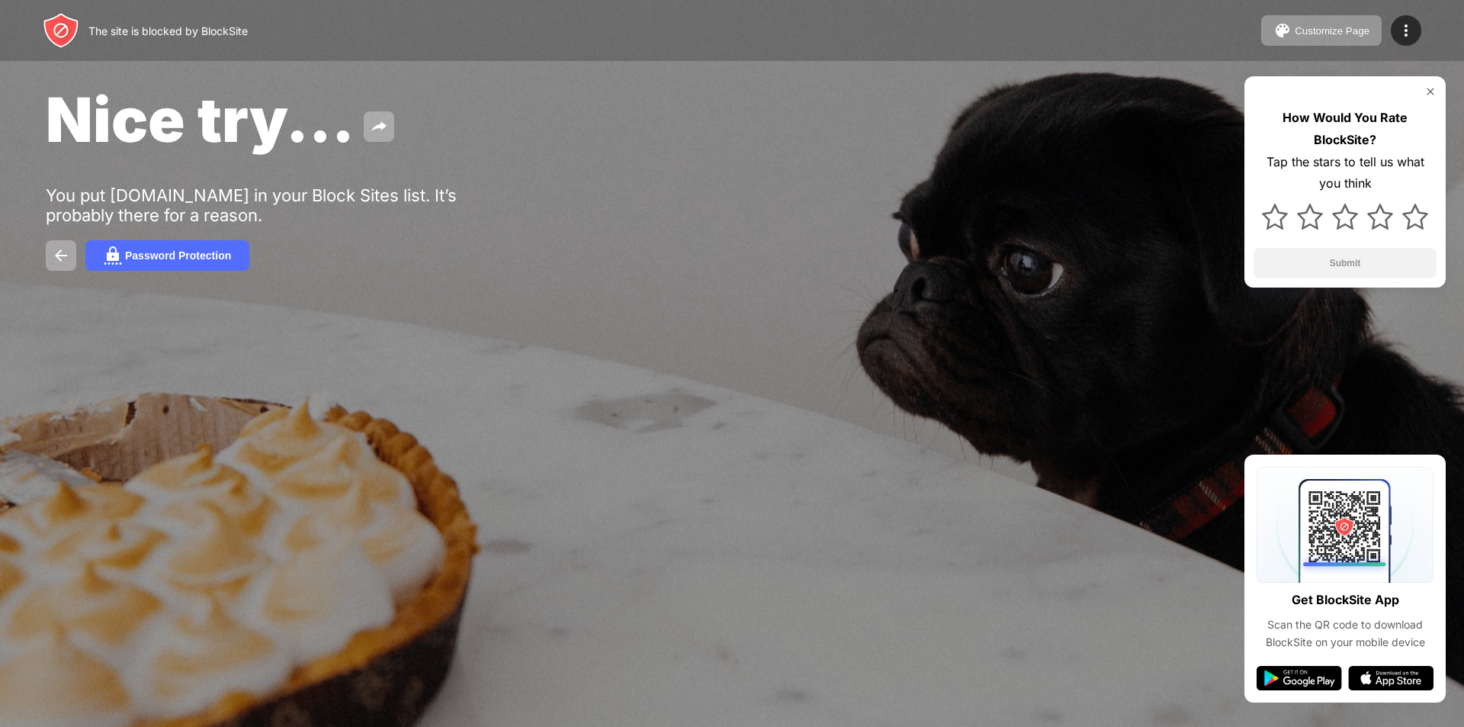 The image size is (1464, 727). Describe the element at coordinates (379, 127) in the screenshot. I see `img: share.svg` at that location.